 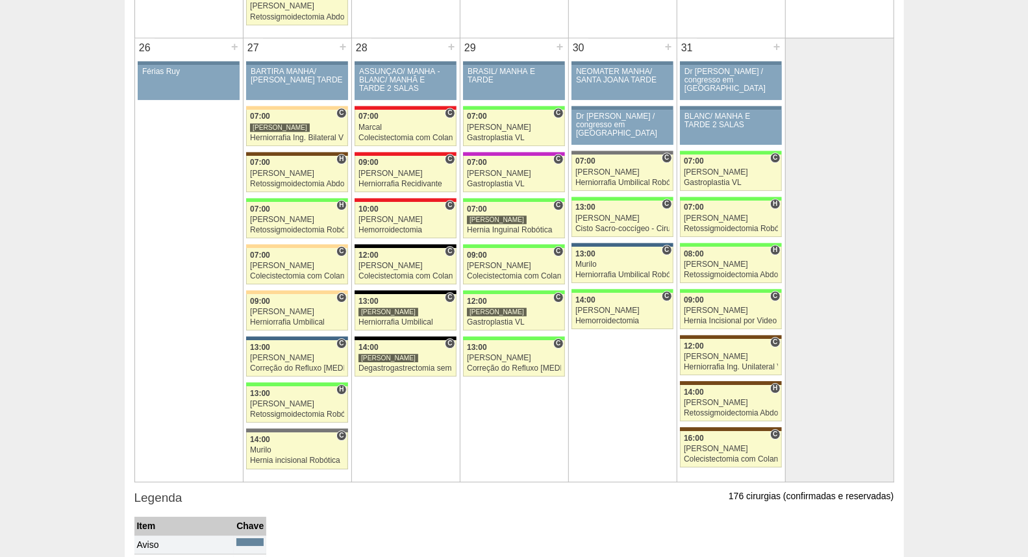 I want to click on div: ASSUNÇÃO/ MANHÃ -BLANC/ MANHÃ E TARDE 2 SALAS, so click(x=405, y=81).